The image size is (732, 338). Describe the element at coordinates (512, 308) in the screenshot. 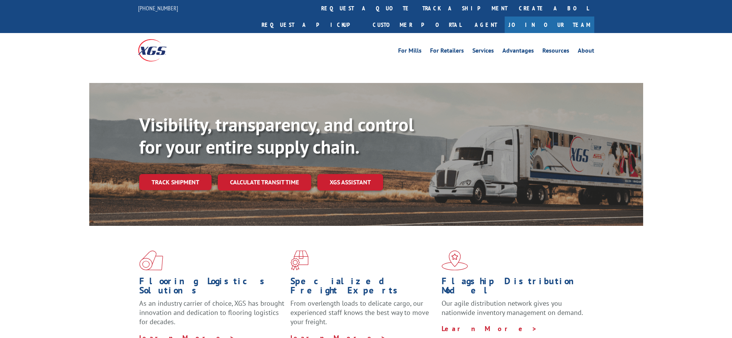

I see `span: Our agile distribution network gives you nationwide inventory management on demand.` at that location.